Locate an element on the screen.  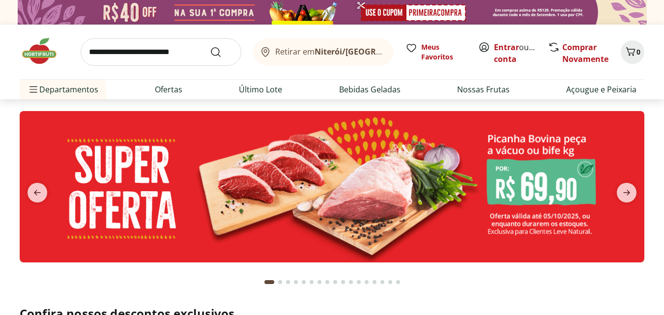
button: Go to page 10 from fs-carousel is located at coordinates (343, 282).